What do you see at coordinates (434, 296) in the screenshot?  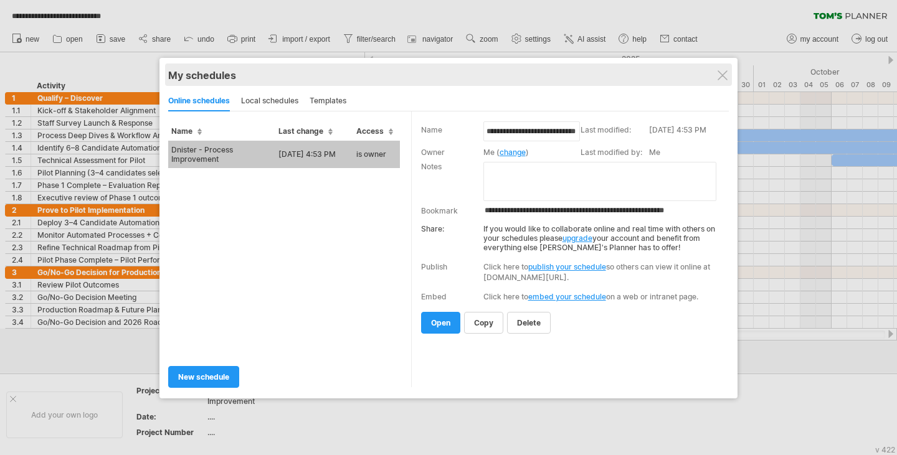 I see `div: Embed` at bounding box center [434, 296].